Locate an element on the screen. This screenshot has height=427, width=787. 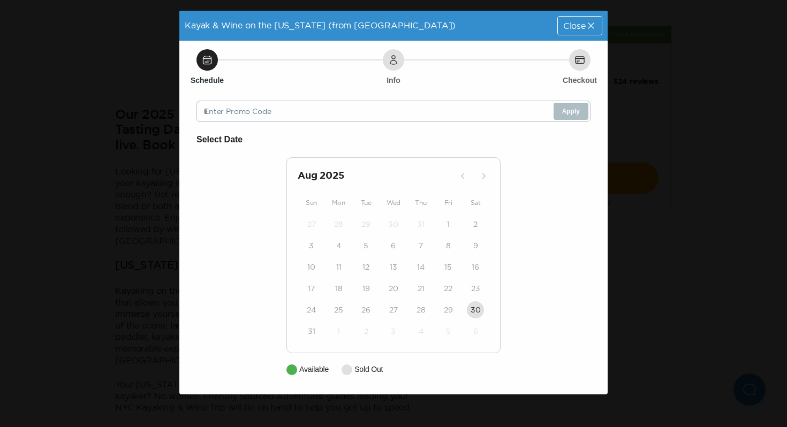
p: Available is located at coordinates (314, 369).